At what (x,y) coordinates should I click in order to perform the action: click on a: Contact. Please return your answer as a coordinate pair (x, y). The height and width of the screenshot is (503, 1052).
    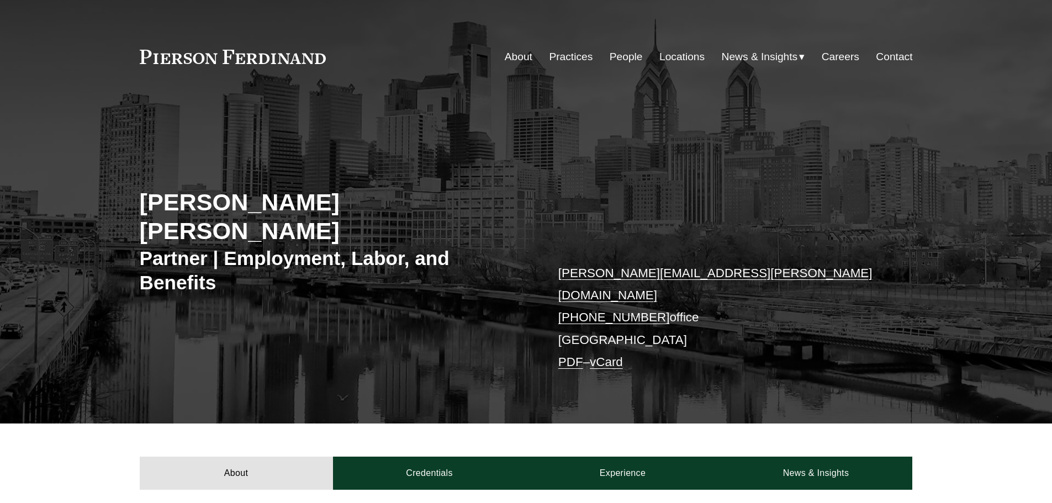
    Looking at the image, I should click on (894, 57).